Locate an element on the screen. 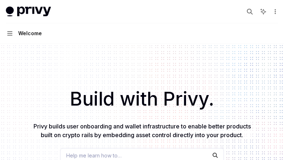 Image resolution: width=284 pixels, height=160 pixels. span: Privy builds user onboarding and wallet infrastructure to enable better products built on crypto ... is located at coordinates (142, 131).